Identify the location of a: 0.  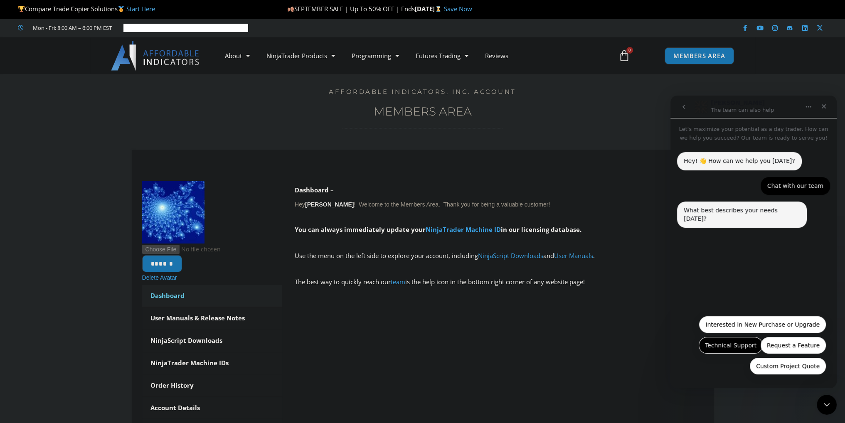
(624, 56).